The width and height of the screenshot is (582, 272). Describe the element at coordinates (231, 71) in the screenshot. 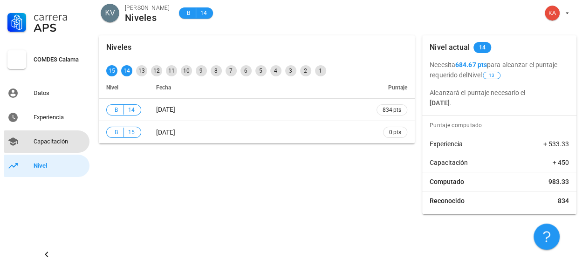

I see `div: 7` at that location.